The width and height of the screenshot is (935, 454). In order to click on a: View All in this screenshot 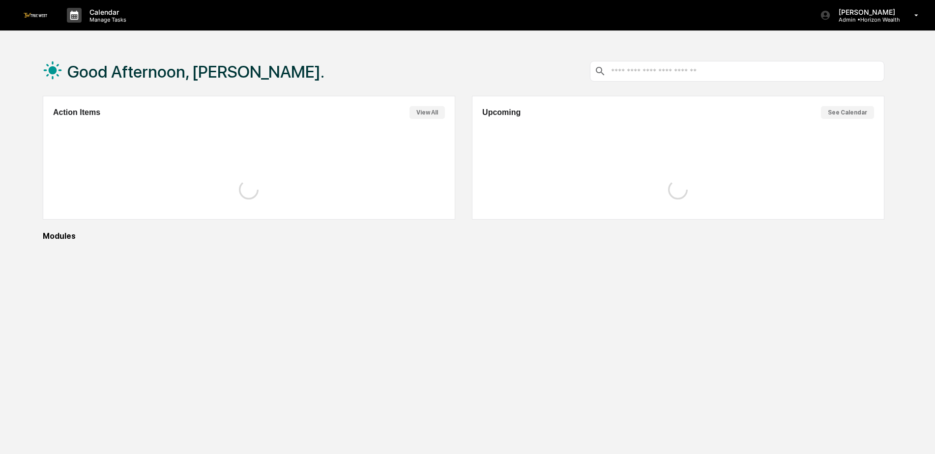, I will do `click(427, 113)`.